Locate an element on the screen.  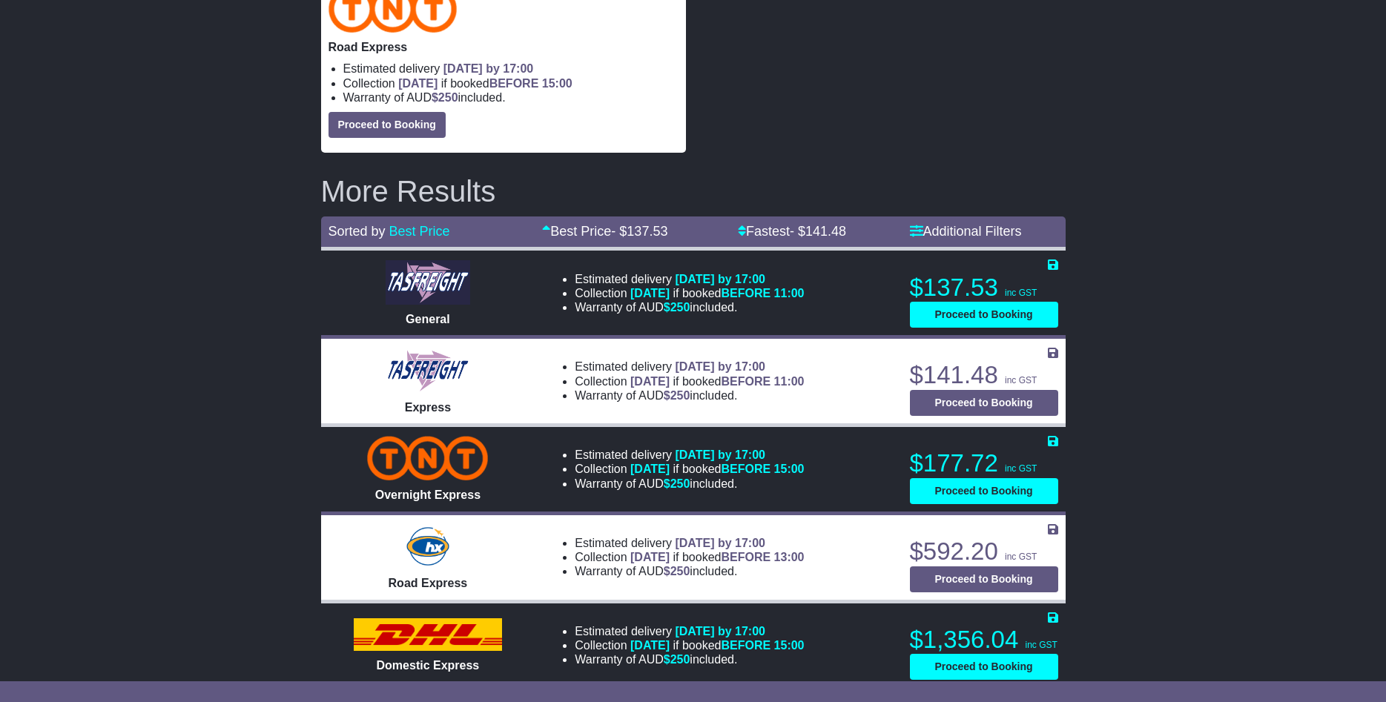
img: Tasfreight: General is located at coordinates (428, 282).